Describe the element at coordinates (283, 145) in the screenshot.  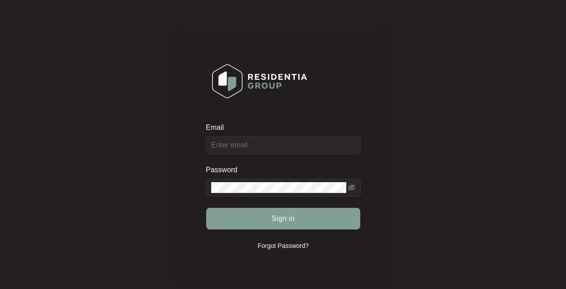
I see `input: Email` at that location.